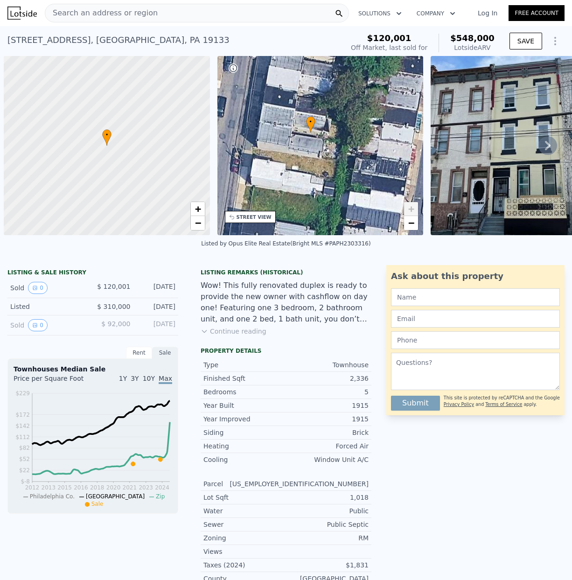  Describe the element at coordinates (245, 365) in the screenshot. I see `div: Type` at that location.